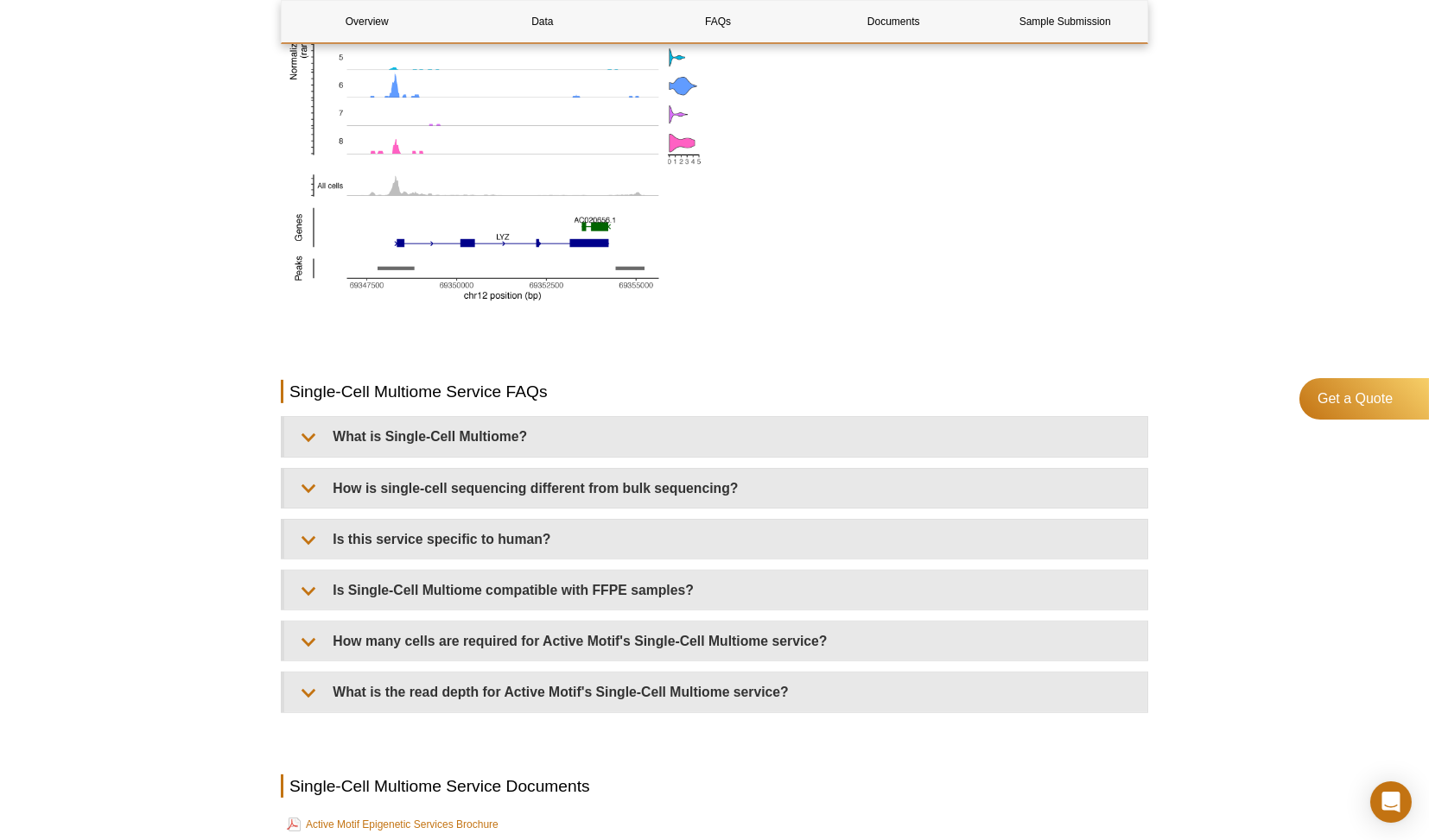 This screenshot has width=1429, height=840. I want to click on summary: How is single-cell sequencing different from bulk sequencing?, so click(715, 488).